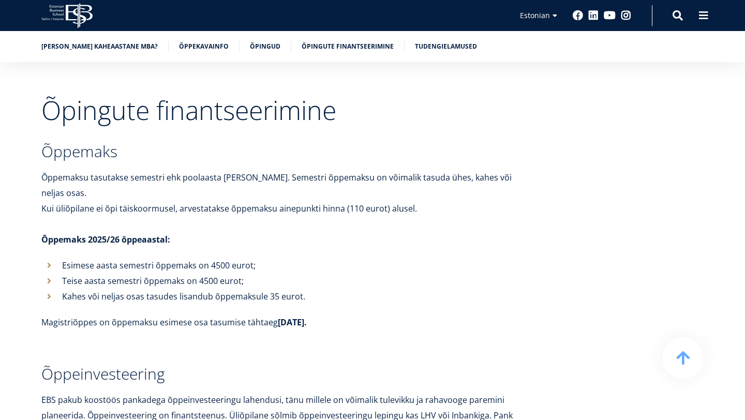 The image size is (745, 420). What do you see at coordinates (297, 281) in the screenshot?
I see `p: Teise aasta semestri õppemaks on 4500 eurot;` at bounding box center [297, 281].